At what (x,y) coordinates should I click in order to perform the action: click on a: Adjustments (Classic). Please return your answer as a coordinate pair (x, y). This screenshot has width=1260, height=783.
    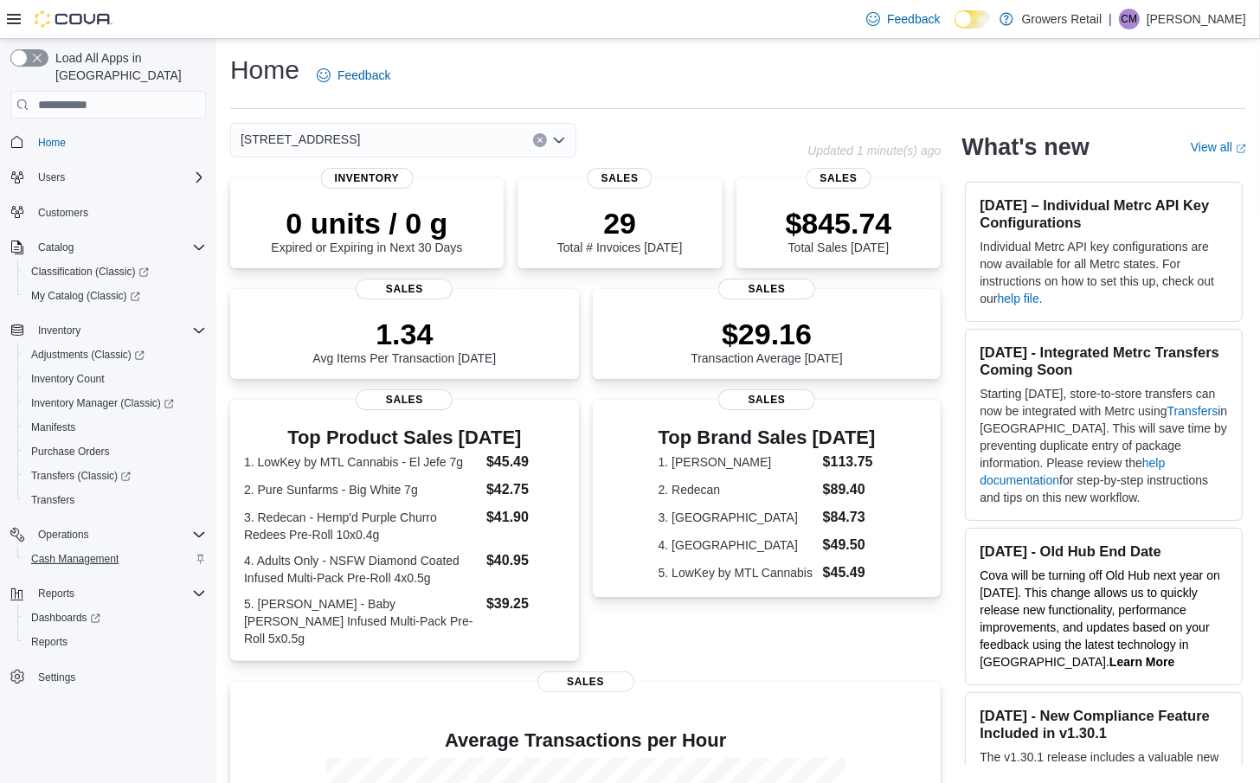
    Looking at the image, I should click on (87, 355).